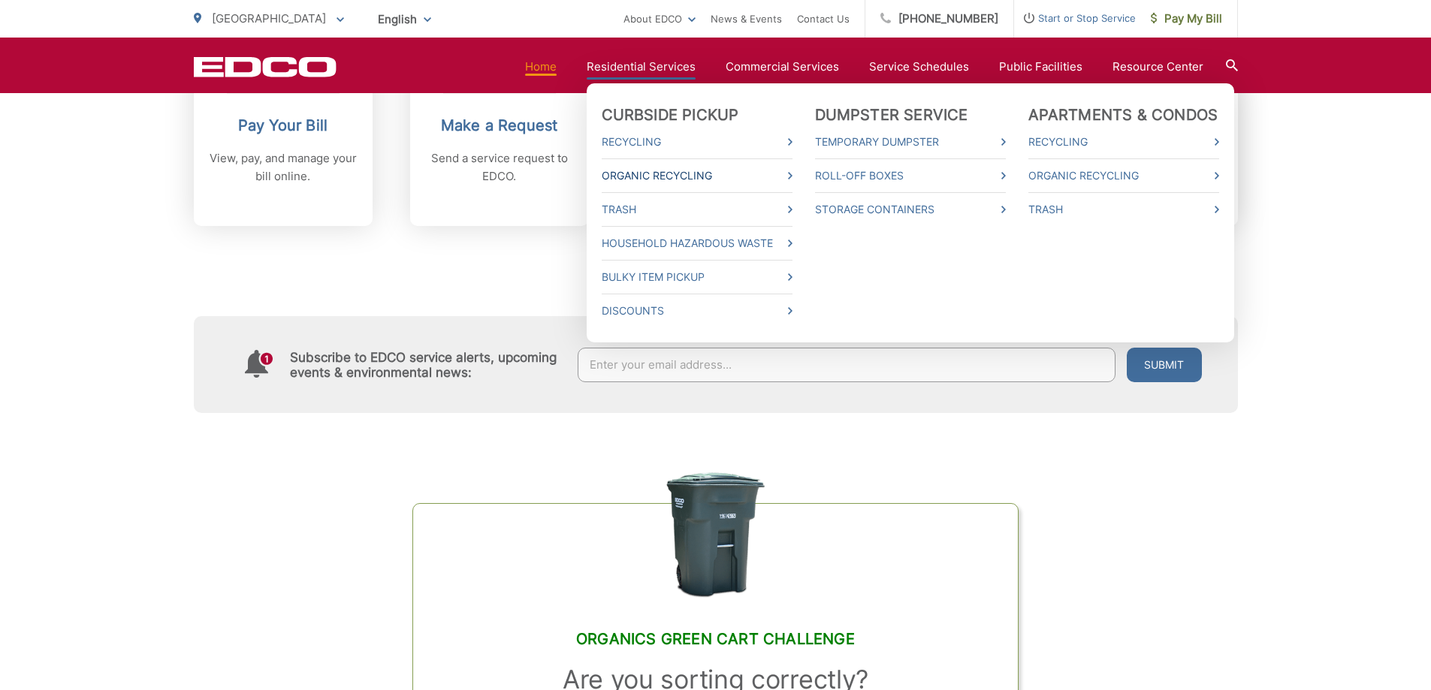 Image resolution: width=1431 pixels, height=690 pixels. Describe the element at coordinates (265, 67) in the screenshot. I see `a: EDCD logo. Return to the homepage.` at that location.